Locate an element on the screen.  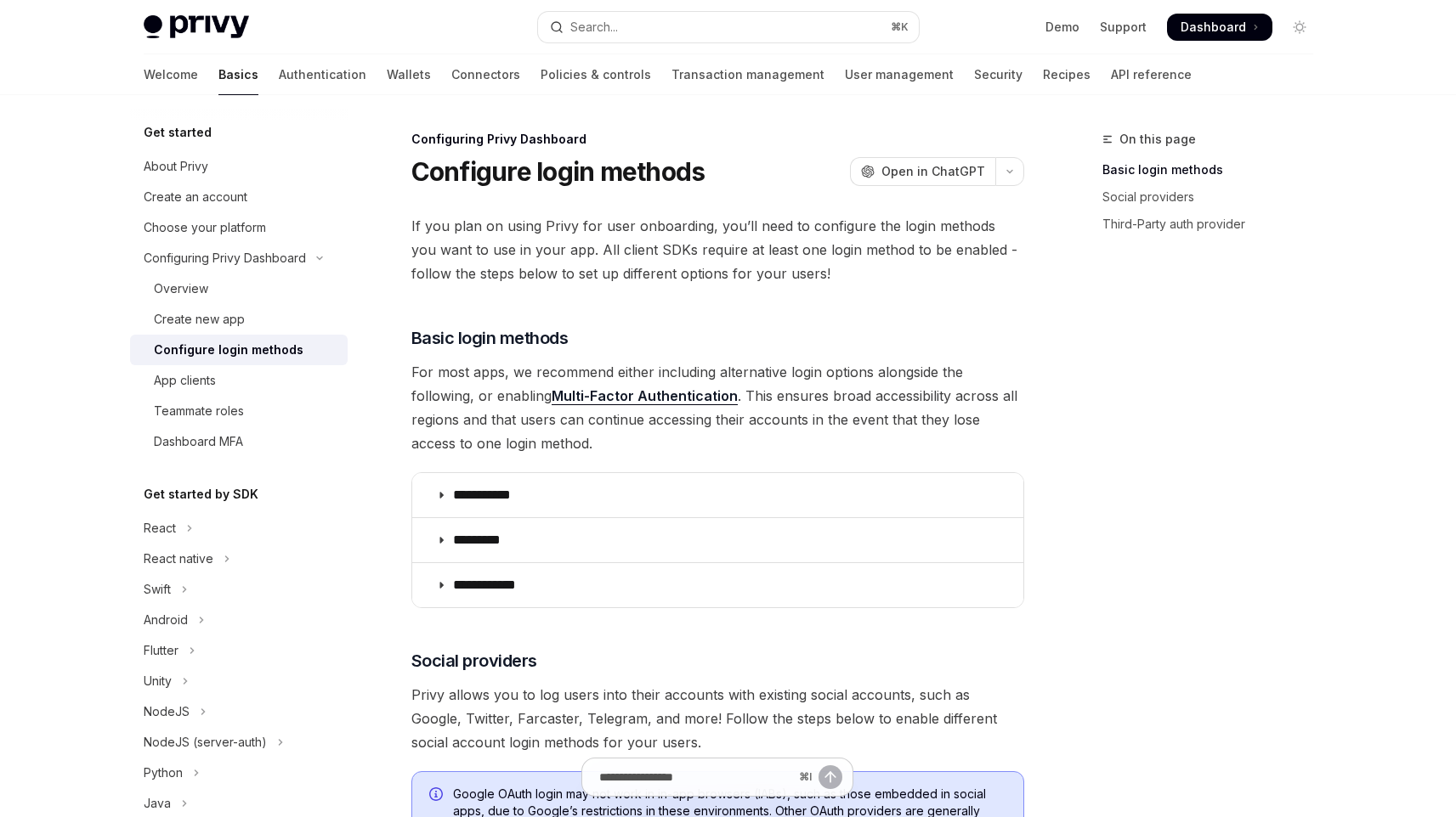
span: Dashboard is located at coordinates (1212, 28).